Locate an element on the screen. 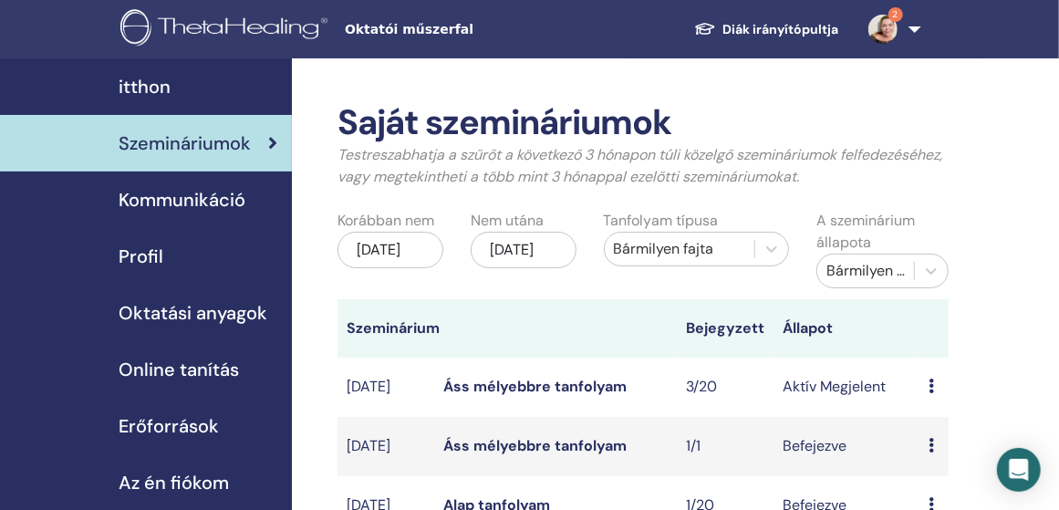  td: 3/20 is located at coordinates (725, 387).